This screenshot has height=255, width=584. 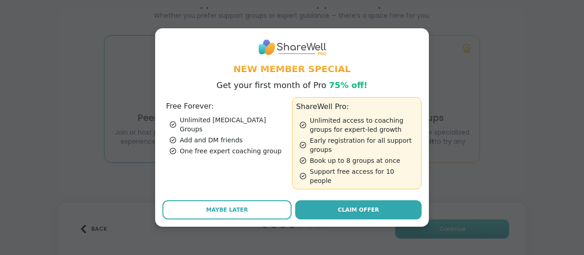 I want to click on h3: ShareWell Pro:, so click(x=357, y=107).